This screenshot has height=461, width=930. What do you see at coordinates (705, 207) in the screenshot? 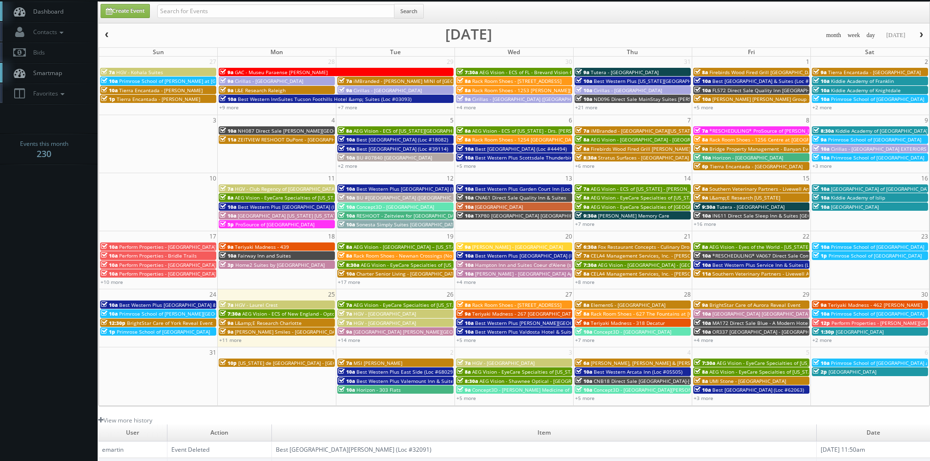
I see `span: 9:30a` at bounding box center [705, 207].